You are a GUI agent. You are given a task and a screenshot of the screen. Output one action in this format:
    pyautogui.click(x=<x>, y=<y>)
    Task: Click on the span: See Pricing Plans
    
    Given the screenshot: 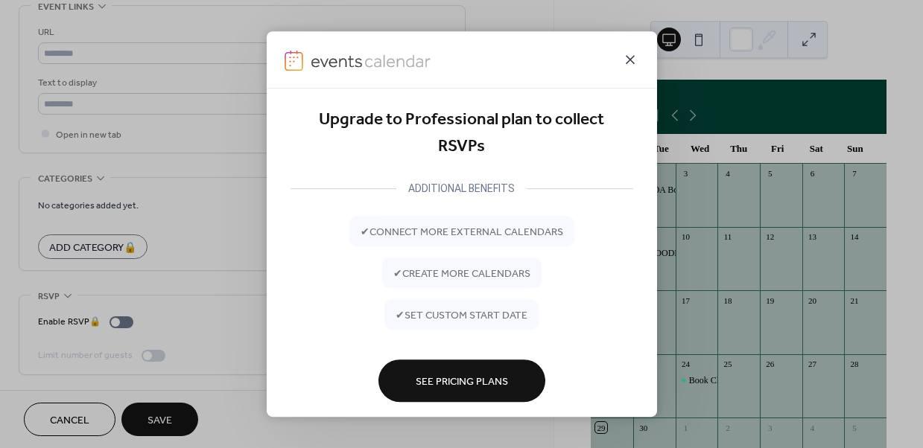 What is the action you would take?
    pyautogui.click(x=462, y=381)
    